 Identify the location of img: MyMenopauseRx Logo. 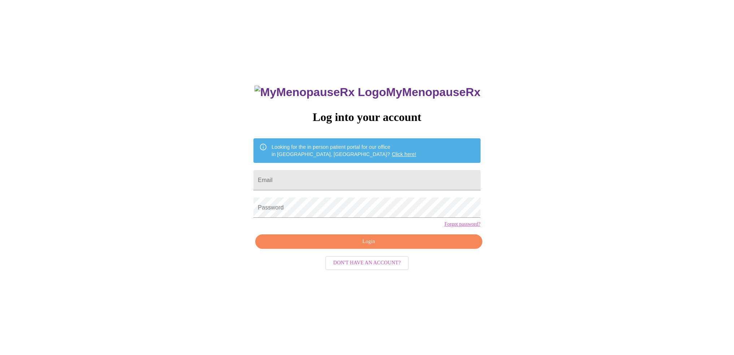
(320, 92).